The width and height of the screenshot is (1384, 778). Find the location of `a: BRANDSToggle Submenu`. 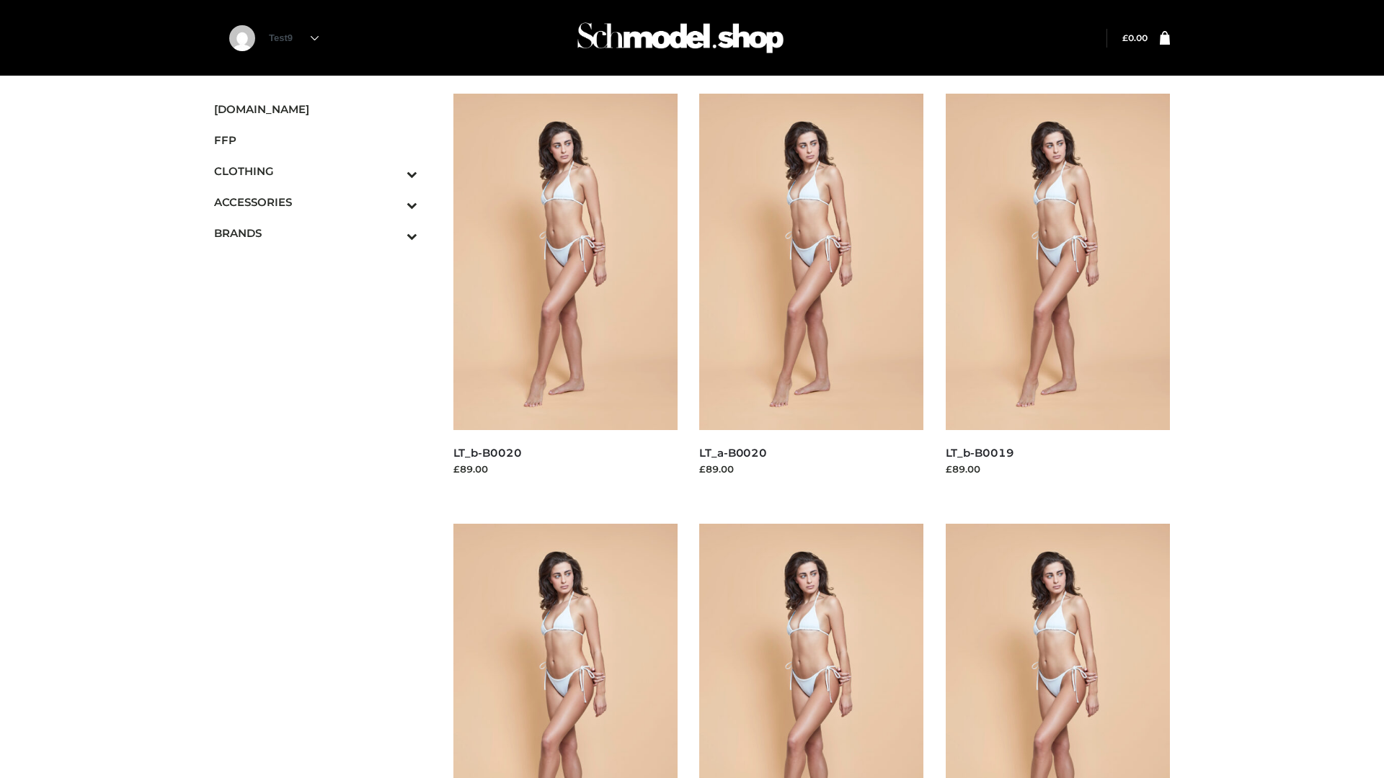

a: BRANDSToggle Submenu is located at coordinates (316, 233).